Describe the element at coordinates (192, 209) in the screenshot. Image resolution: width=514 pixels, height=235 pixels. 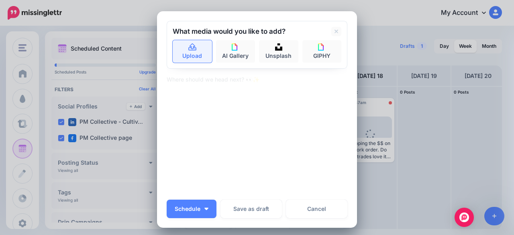
I see `button: Schedule` at that location.